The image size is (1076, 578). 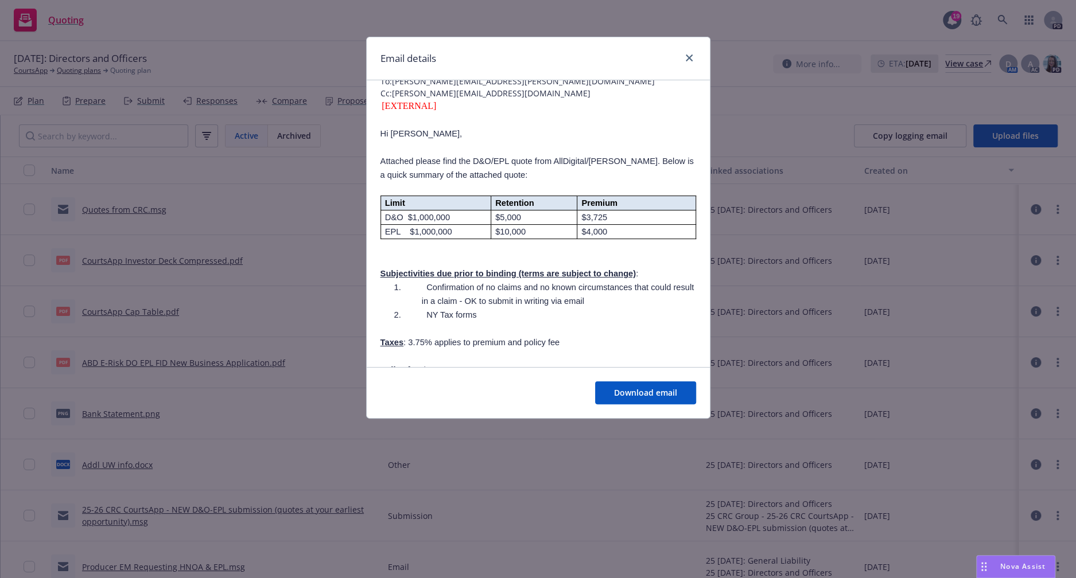 What do you see at coordinates (408, 59) in the screenshot?
I see `h1: Email details` at bounding box center [408, 59].